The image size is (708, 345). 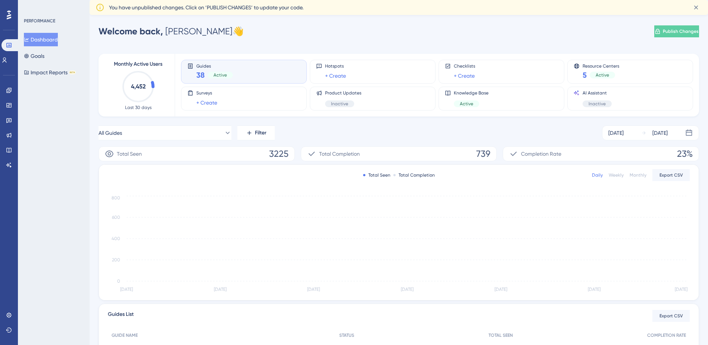 I want to click on span: Guides, so click(x=215, y=66).